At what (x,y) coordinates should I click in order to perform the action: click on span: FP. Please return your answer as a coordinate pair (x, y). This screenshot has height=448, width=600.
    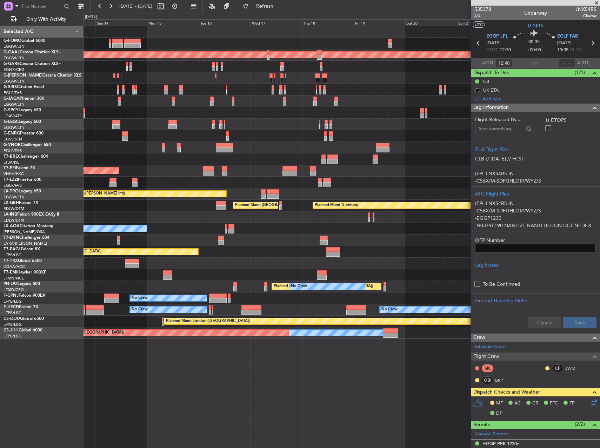
    Looking at the image, I should click on (572, 403).